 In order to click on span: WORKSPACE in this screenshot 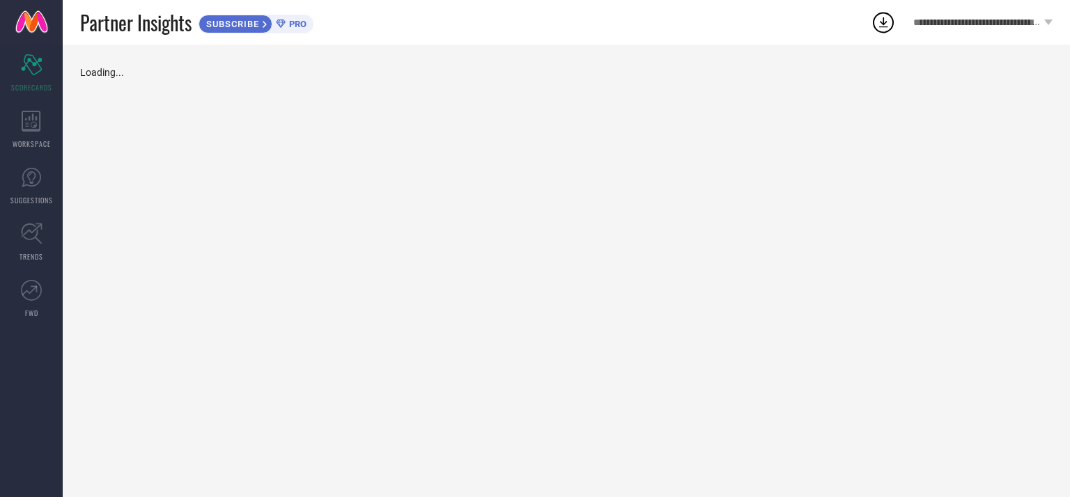, I will do `click(31, 144)`.